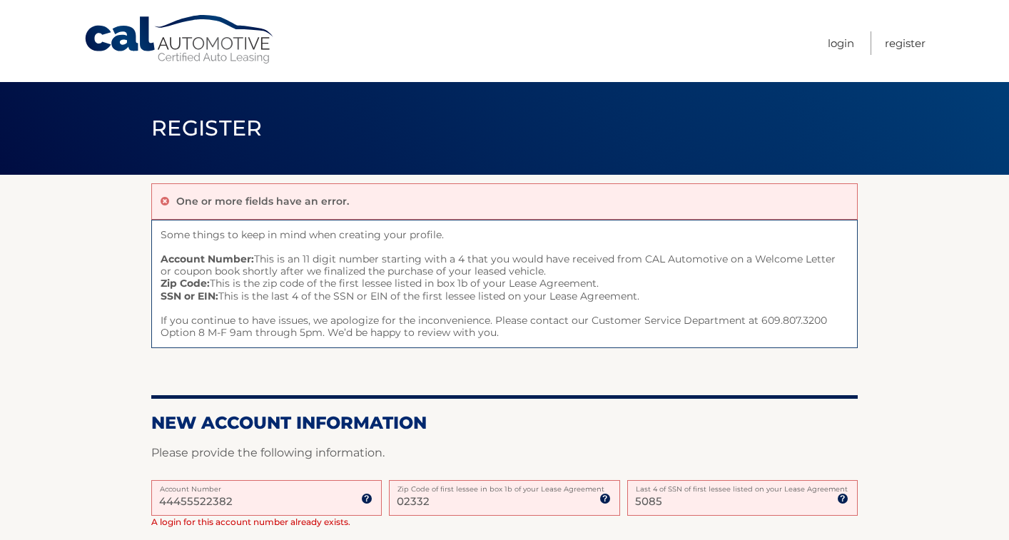 The height and width of the screenshot is (540, 1009). What do you see at coordinates (505, 284) in the screenshot?
I see `span: Some things to keep in mind when creating your profile. This is an 11 digit number starting with ...` at bounding box center [505, 284].